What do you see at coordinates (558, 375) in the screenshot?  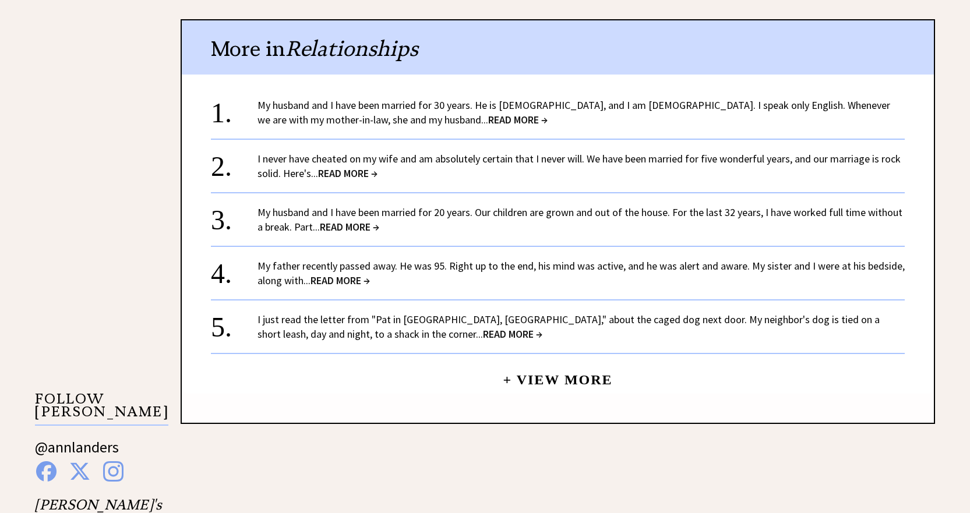 I see `a: + View More` at bounding box center [558, 375].